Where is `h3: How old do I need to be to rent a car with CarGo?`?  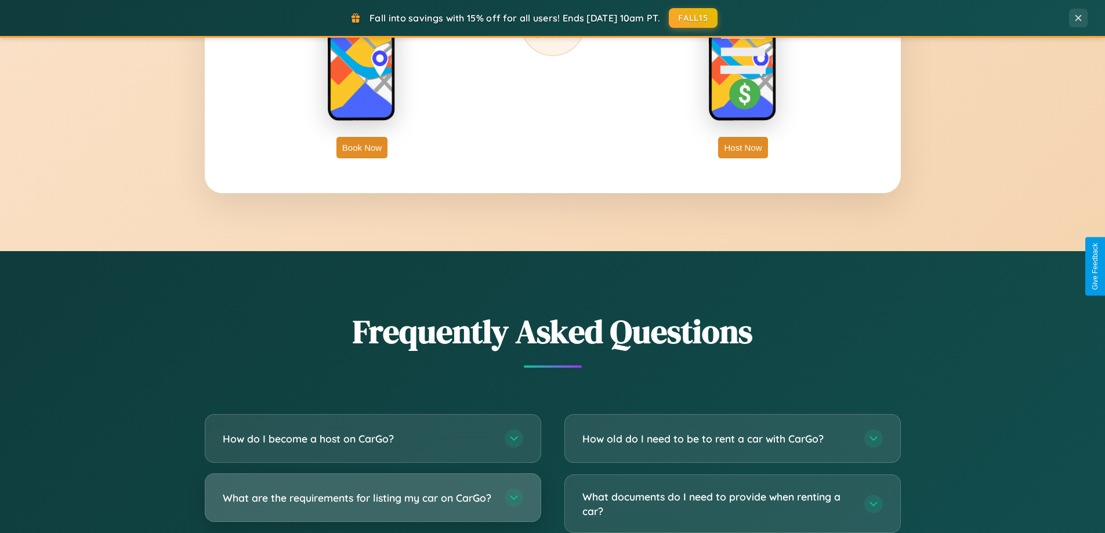
h3: How old do I need to be to rent a car with CarGo? is located at coordinates (718, 439).